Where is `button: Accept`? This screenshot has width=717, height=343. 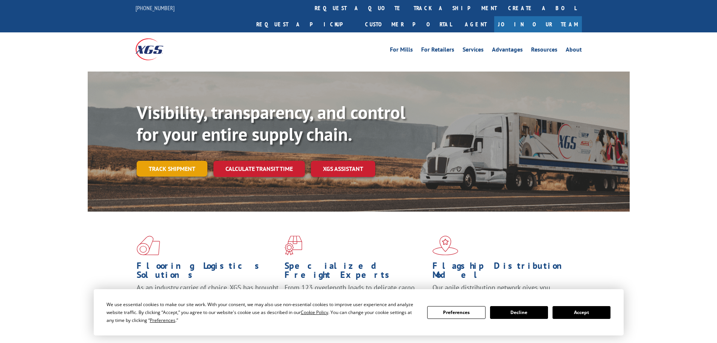
button: Accept is located at coordinates (582, 312).